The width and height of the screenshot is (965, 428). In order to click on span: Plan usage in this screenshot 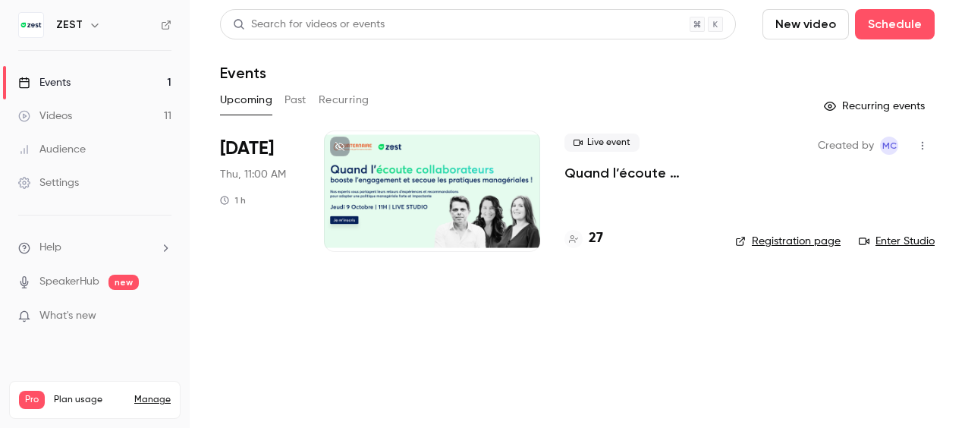, I will do `click(90, 400)`.